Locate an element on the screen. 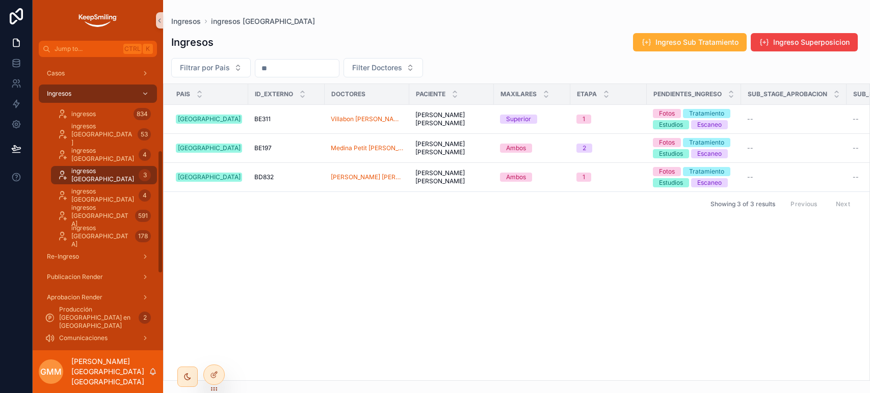  span: Ingreso Superposicion is located at coordinates (811, 42).